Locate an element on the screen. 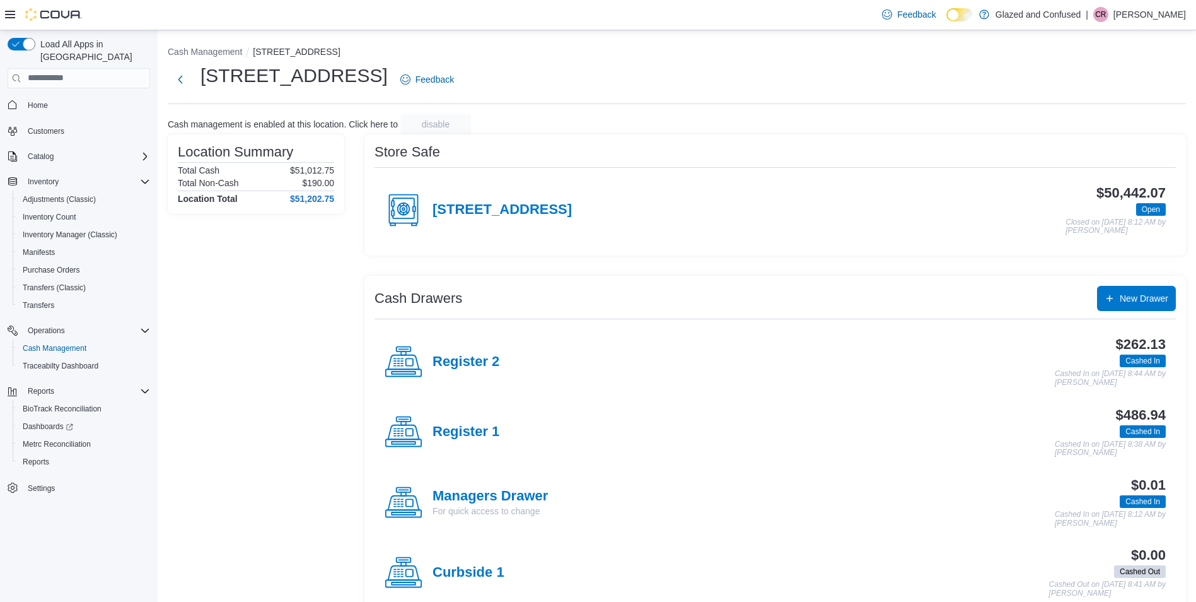 This screenshot has width=1196, height=602. a: Settings is located at coordinates (41, 488).